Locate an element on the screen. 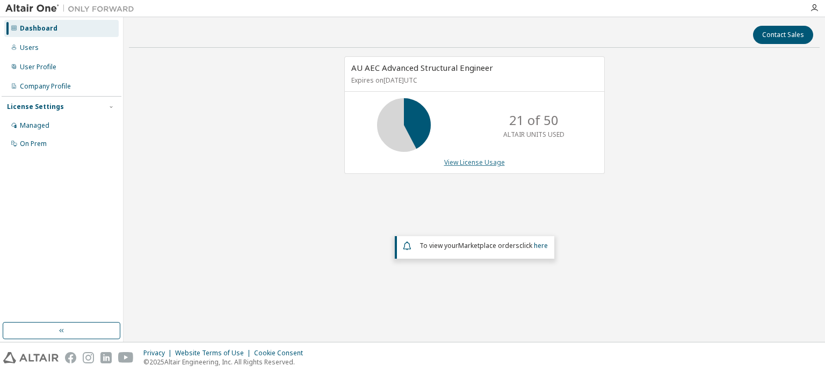 The width and height of the screenshot is (825, 373). div: Dashboard is located at coordinates (39, 28).